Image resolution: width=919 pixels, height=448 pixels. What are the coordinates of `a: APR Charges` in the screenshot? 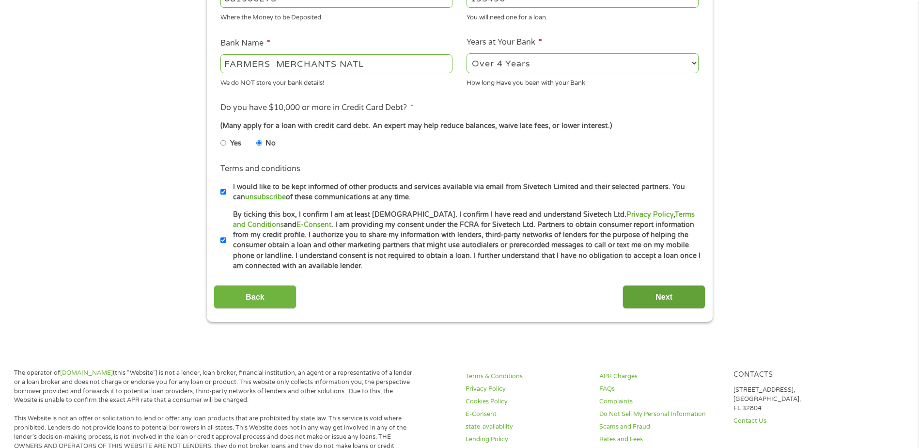 It's located at (661, 376).